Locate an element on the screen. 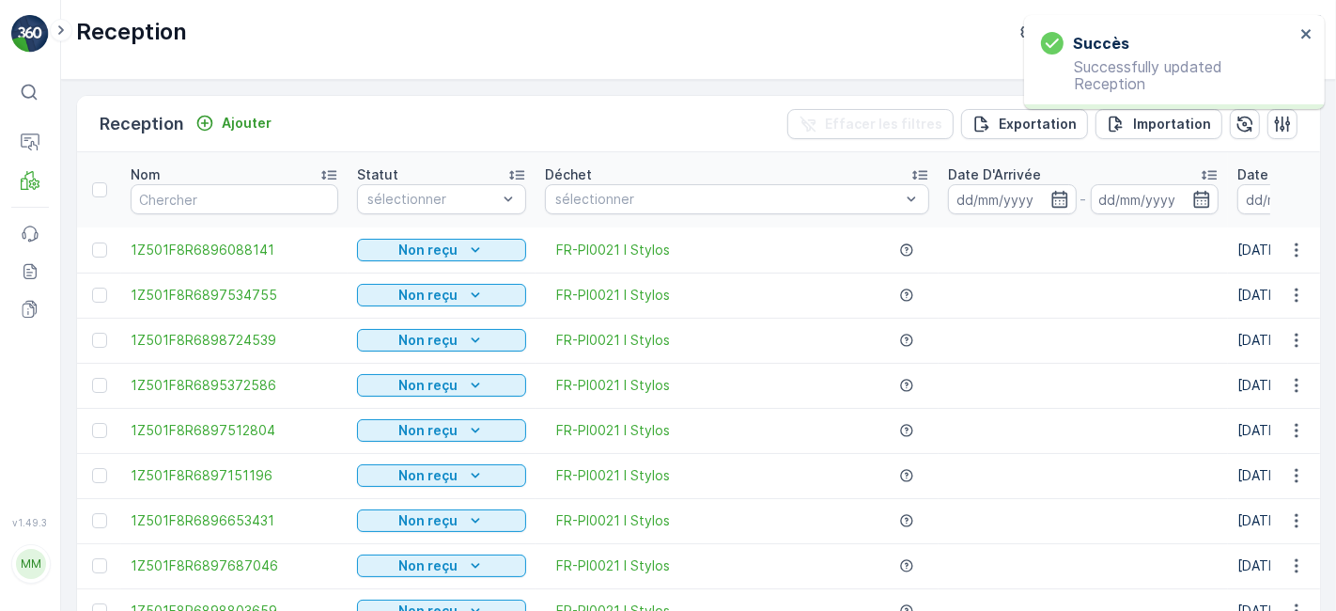 The height and width of the screenshot is (611, 1336). span: 1Z501F8R6897512804 is located at coordinates (234, 430).